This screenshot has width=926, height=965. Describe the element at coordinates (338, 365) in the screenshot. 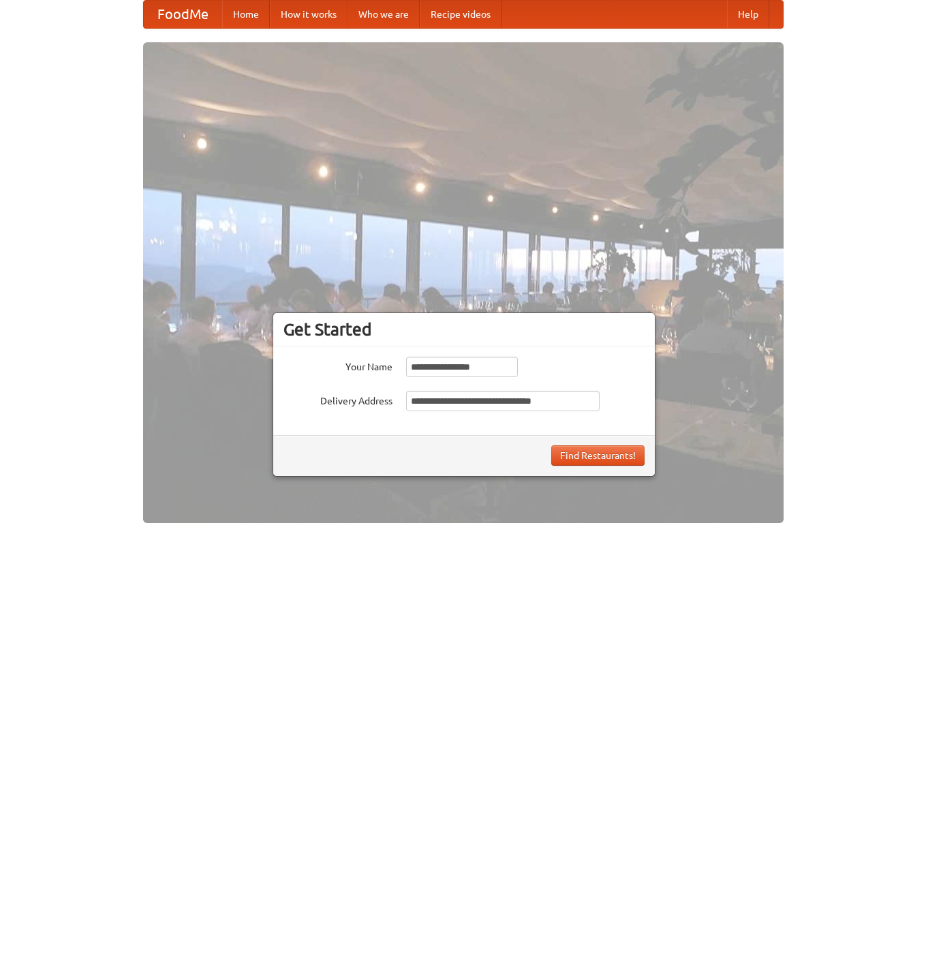

I see `label: Your Name` at that location.